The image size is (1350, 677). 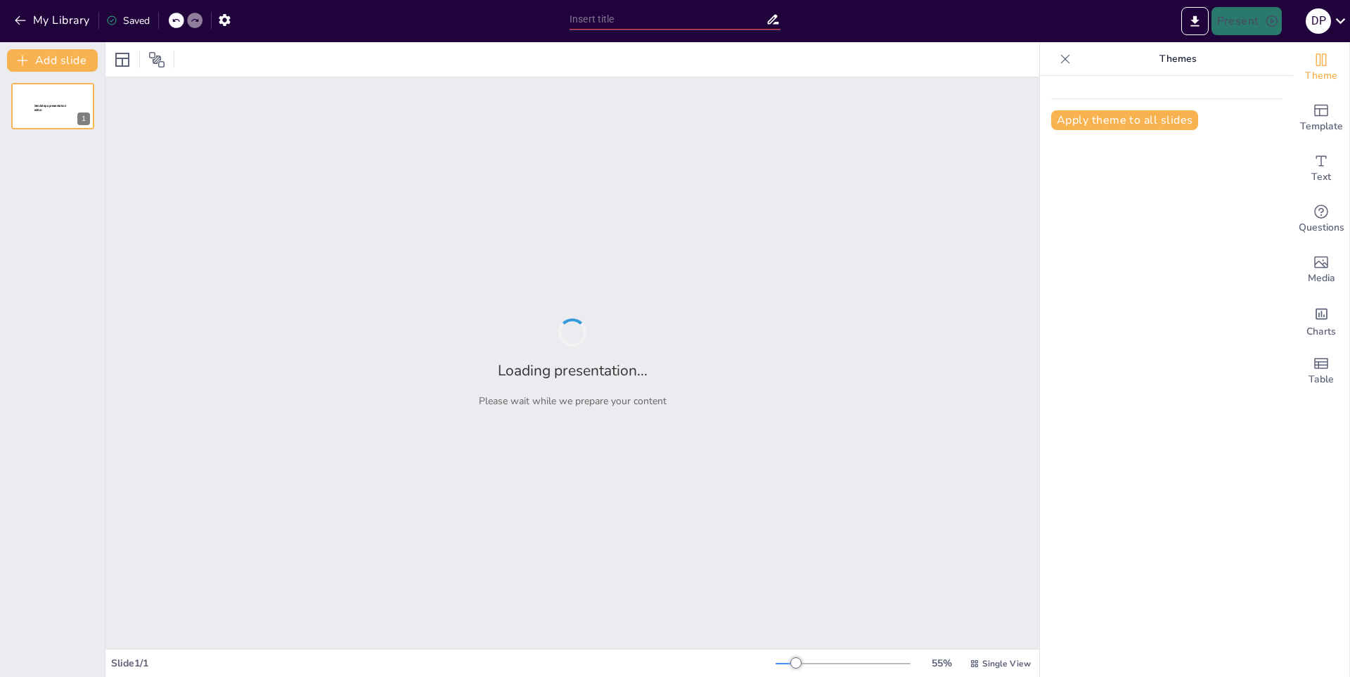 What do you see at coordinates (667, 19) in the screenshot?
I see `input: Insert title` at bounding box center [667, 19].